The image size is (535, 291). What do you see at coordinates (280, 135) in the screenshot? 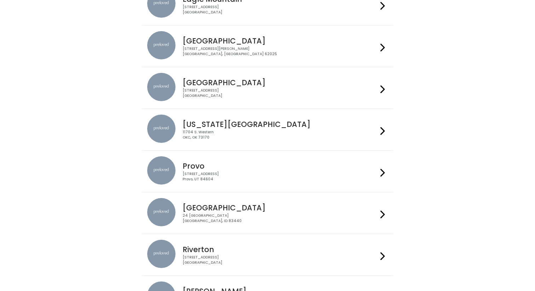
I see `div: 11704 S. Western OKC, OK 73170` at bounding box center [280, 135].